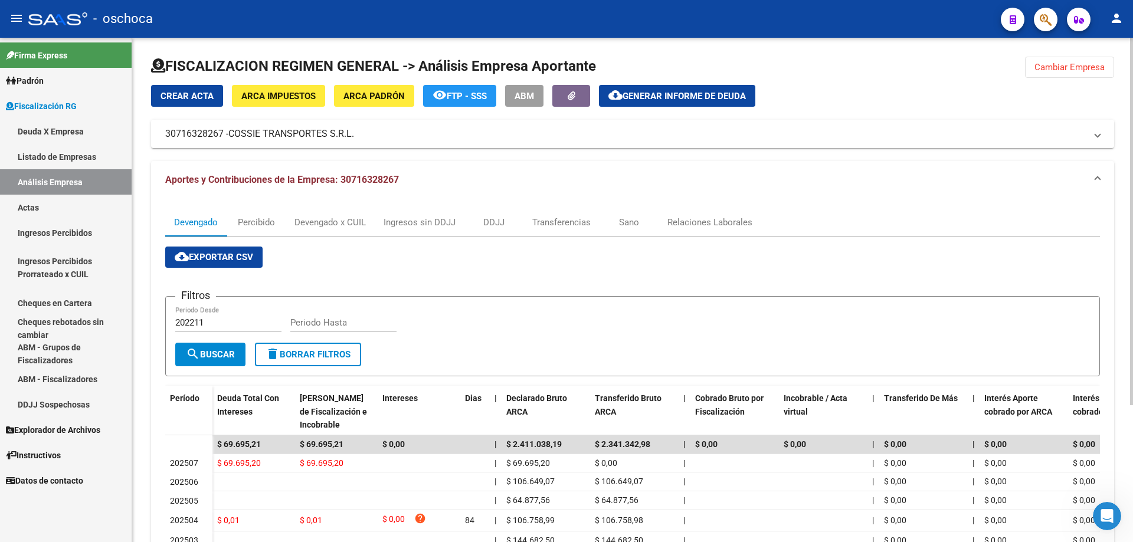  I want to click on span: FTP - SSS, so click(467, 96).